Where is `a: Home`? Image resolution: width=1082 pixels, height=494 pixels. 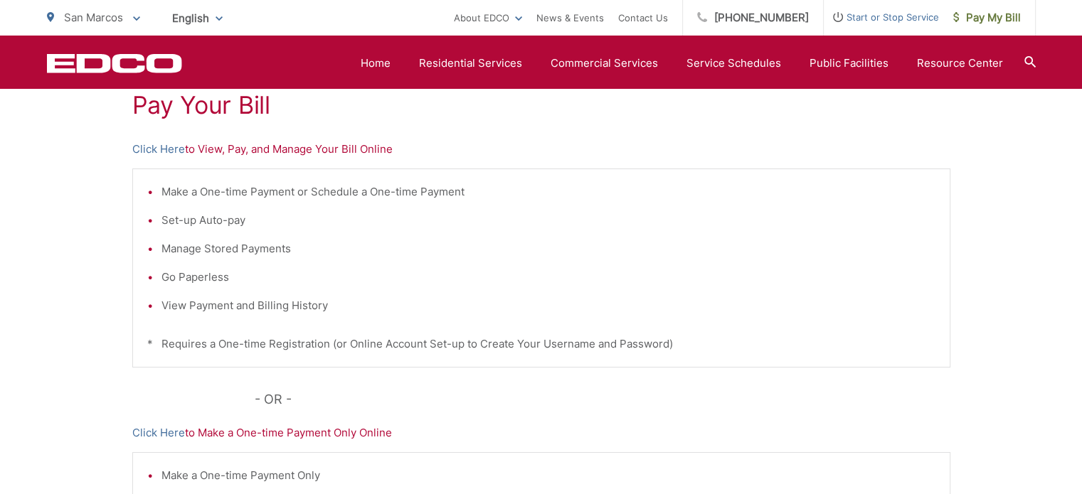
a: Home is located at coordinates (376, 63).